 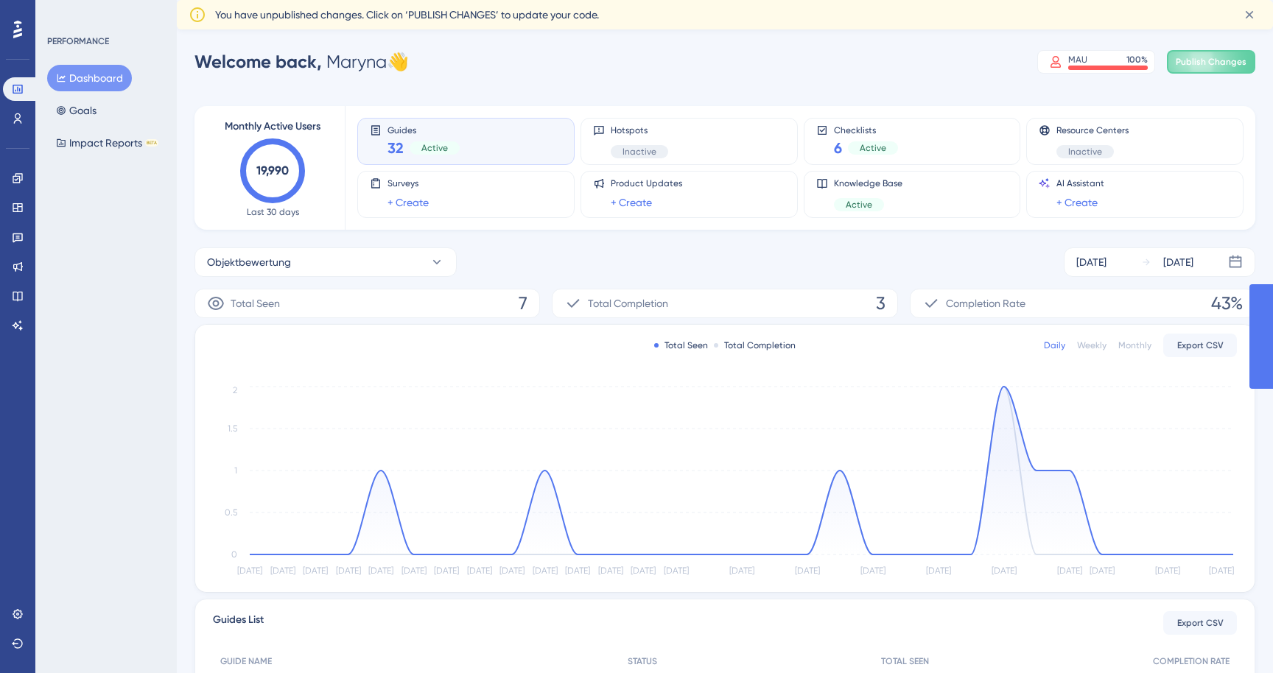 I want to click on span: Monthly Active Users, so click(x=272, y=127).